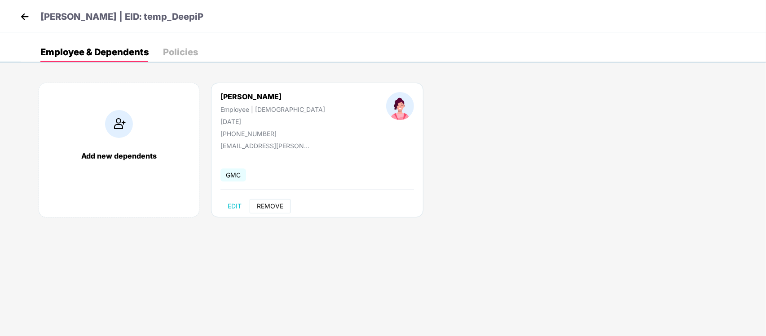 The height and width of the screenshot is (336, 766). What do you see at coordinates (400, 106) in the screenshot?
I see `img: profileImage` at bounding box center [400, 106].